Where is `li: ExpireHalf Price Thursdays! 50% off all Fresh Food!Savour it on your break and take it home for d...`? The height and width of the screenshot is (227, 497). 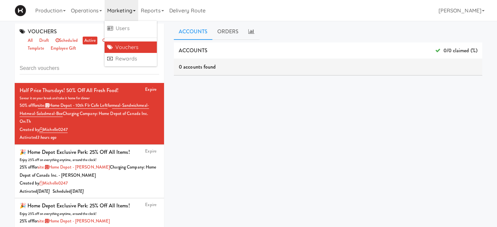 li: ExpireHalf Price Thursdays! 50% off all Fresh Food!Savour it on your break and take it home for d... is located at coordinates (89, 114).